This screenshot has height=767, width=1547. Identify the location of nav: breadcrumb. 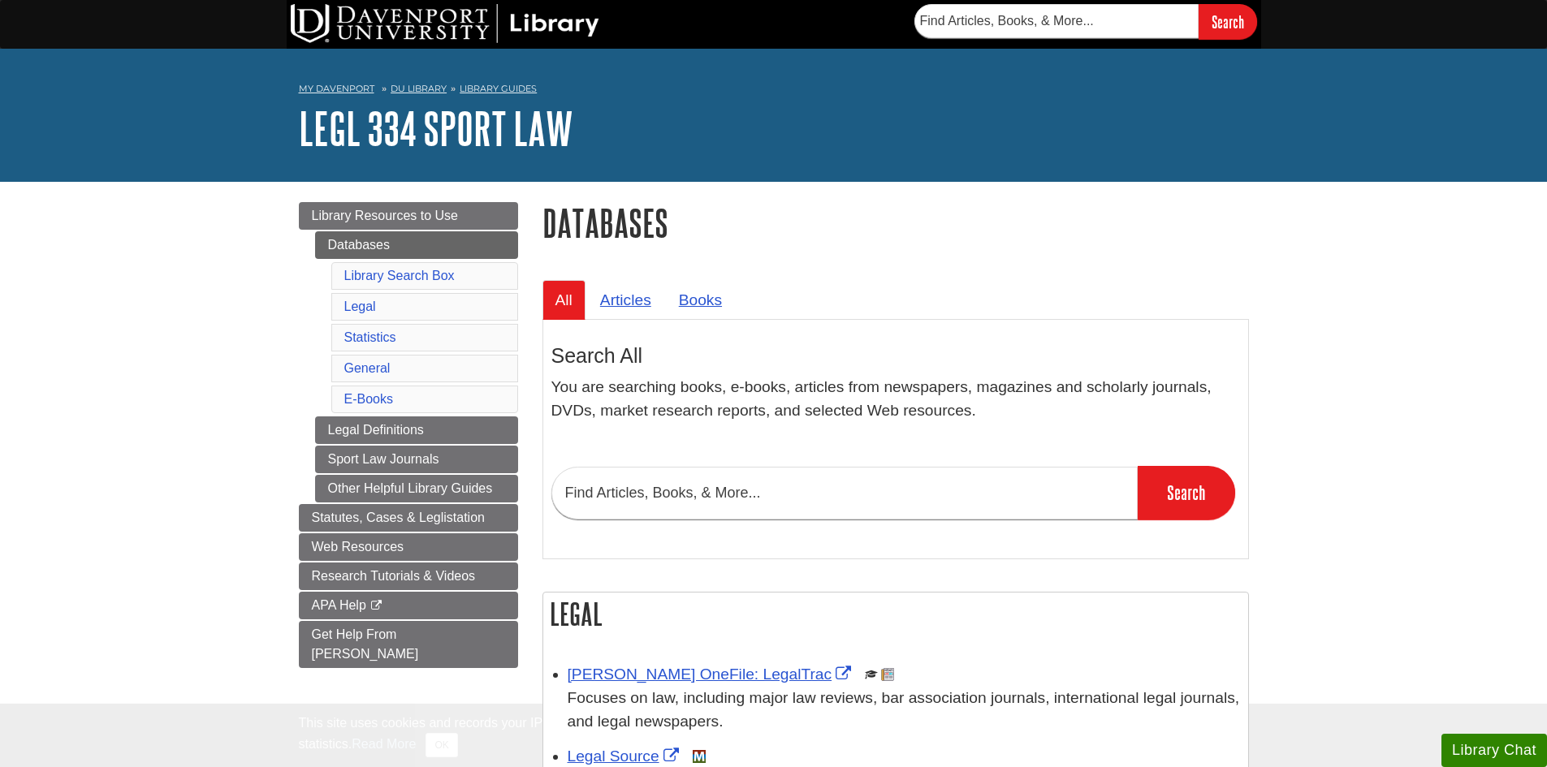
(774, 91).